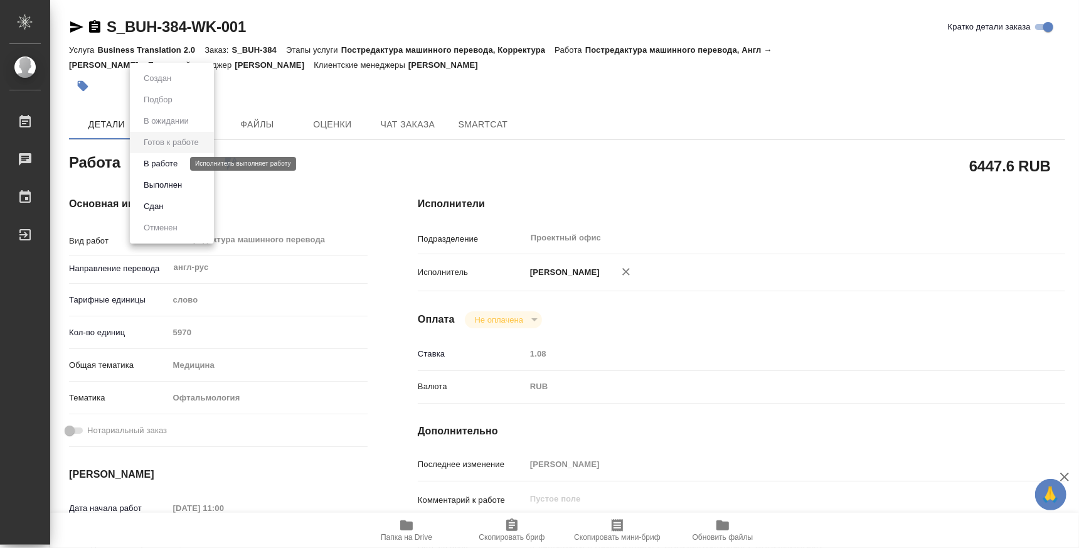 The image size is (1079, 548). I want to click on button: В работе, so click(161, 164).